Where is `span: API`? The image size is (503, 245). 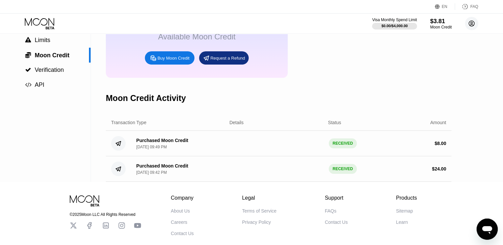 span: API is located at coordinates (39, 85).